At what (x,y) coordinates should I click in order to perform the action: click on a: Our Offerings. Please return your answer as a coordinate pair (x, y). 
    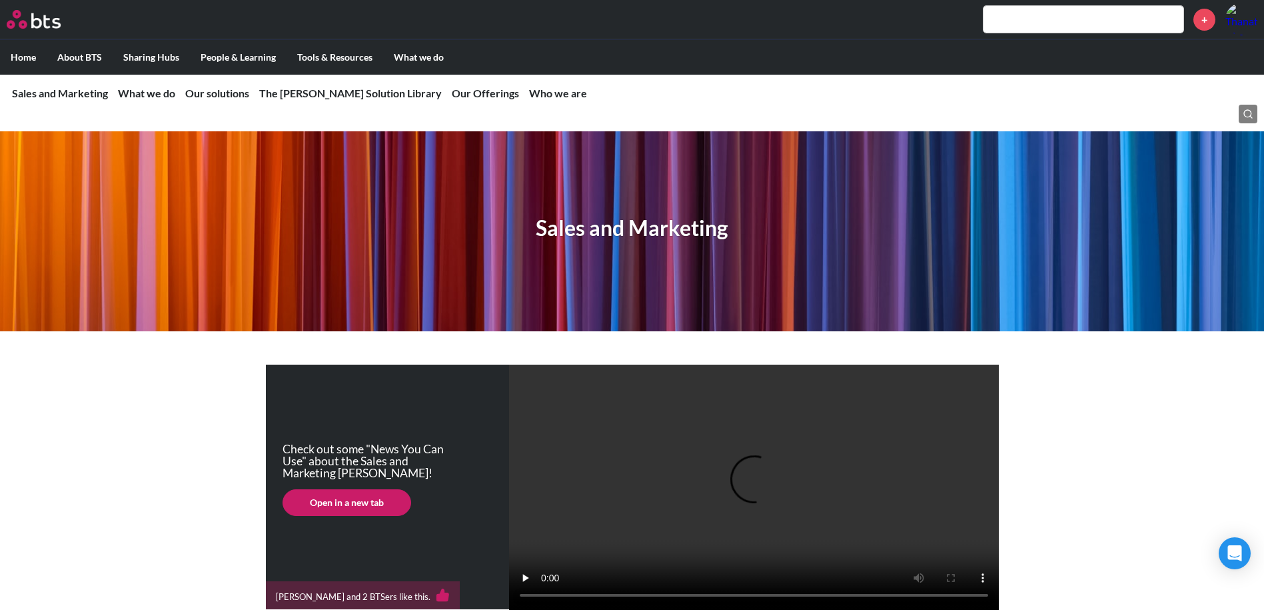
    Looking at the image, I should click on (485, 93).